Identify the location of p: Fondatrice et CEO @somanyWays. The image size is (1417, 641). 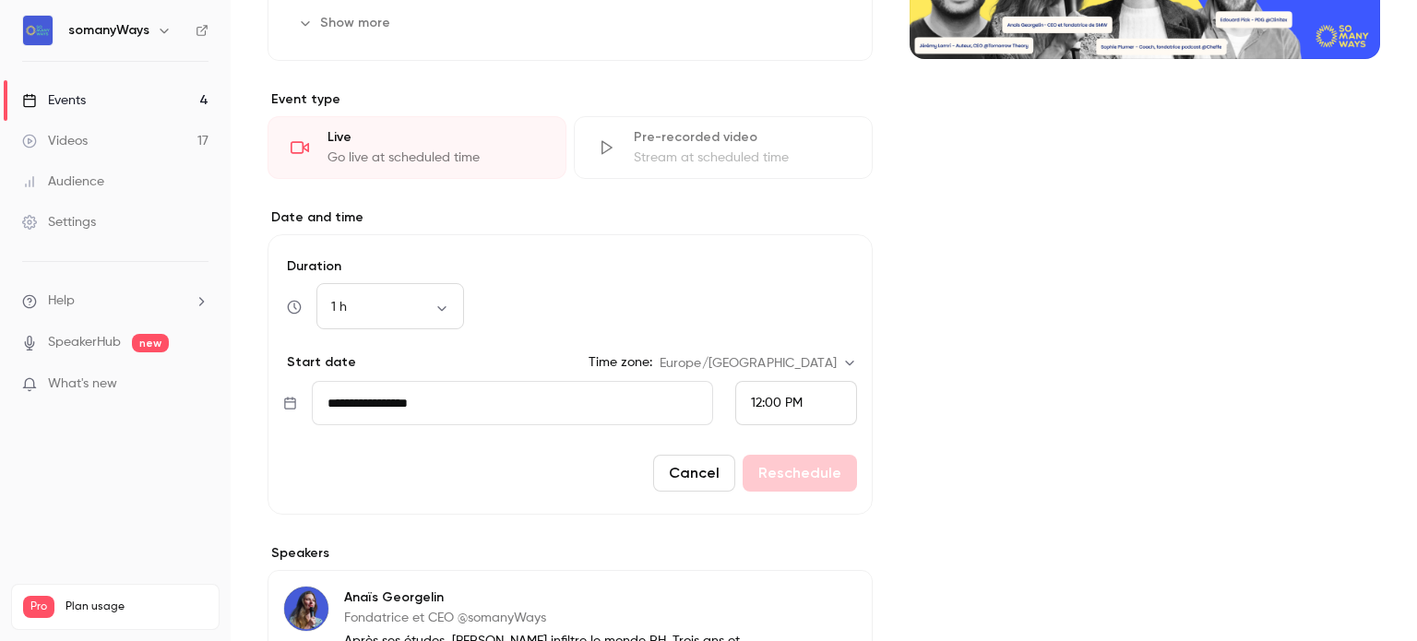
(548, 618).